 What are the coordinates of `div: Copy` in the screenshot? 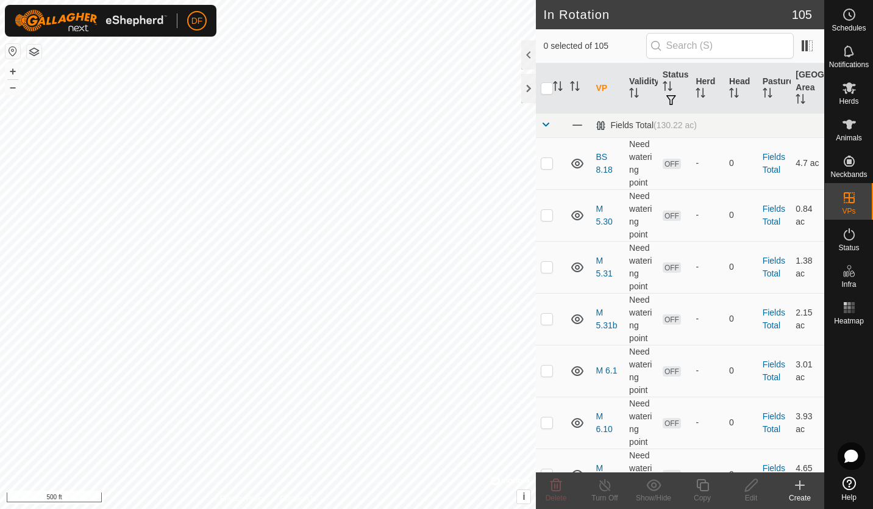 It's located at (703, 498).